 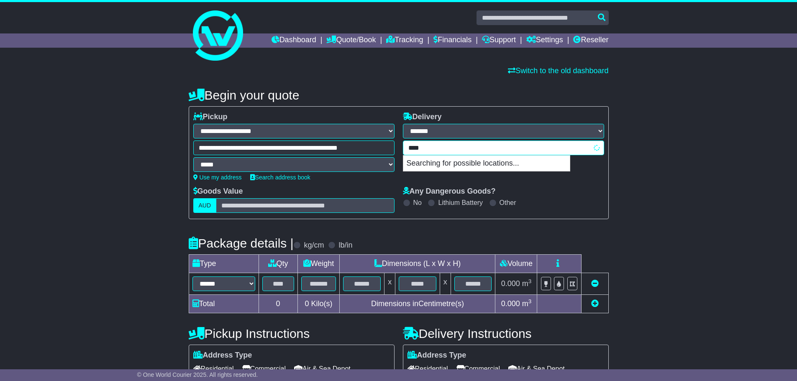 What do you see at coordinates (345, 245) in the screenshot?
I see `label: lb/in` at bounding box center [345, 245].